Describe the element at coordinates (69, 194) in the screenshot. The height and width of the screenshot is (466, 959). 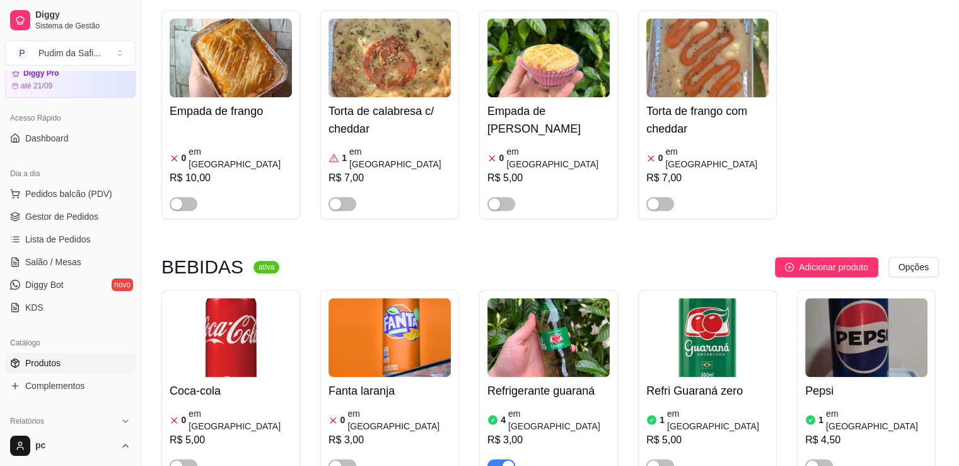
I see `span: Pedidos balcão (PDV)` at that location.